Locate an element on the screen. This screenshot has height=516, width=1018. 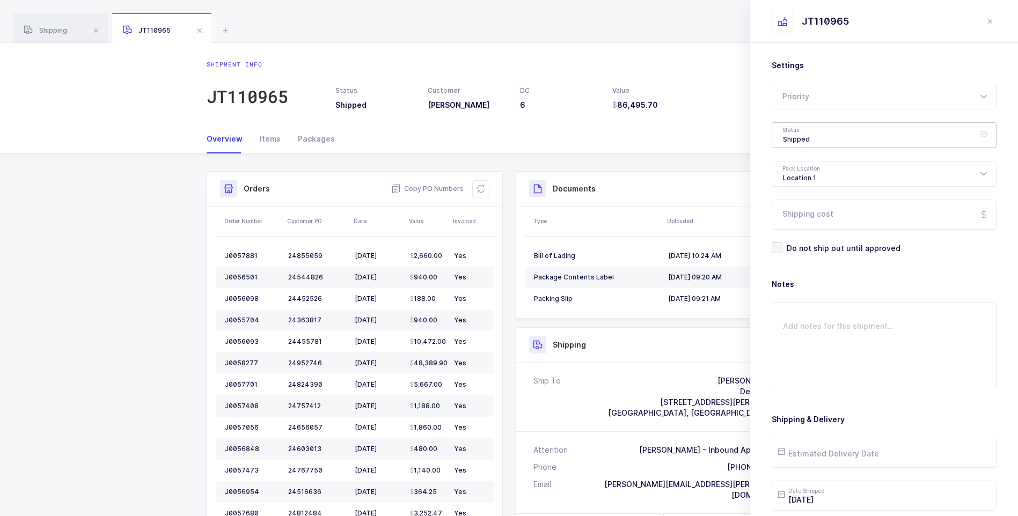
div: Date is located at coordinates (378, 221).